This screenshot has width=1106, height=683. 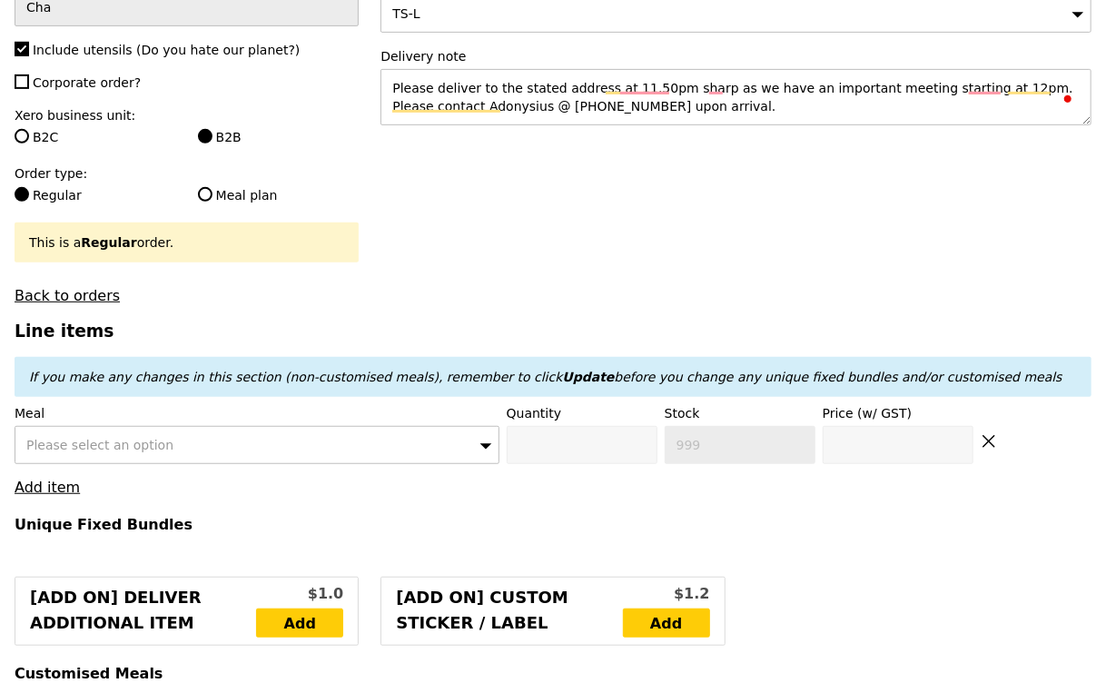 What do you see at coordinates (22, 82) in the screenshot?
I see `input: Corporate order?` at bounding box center [22, 82].